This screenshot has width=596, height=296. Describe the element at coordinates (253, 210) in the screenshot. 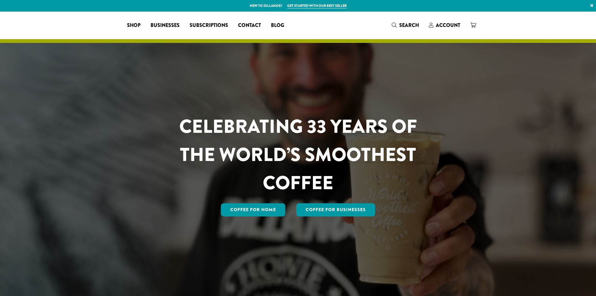

I see `a: Coffee for Home` at that location.